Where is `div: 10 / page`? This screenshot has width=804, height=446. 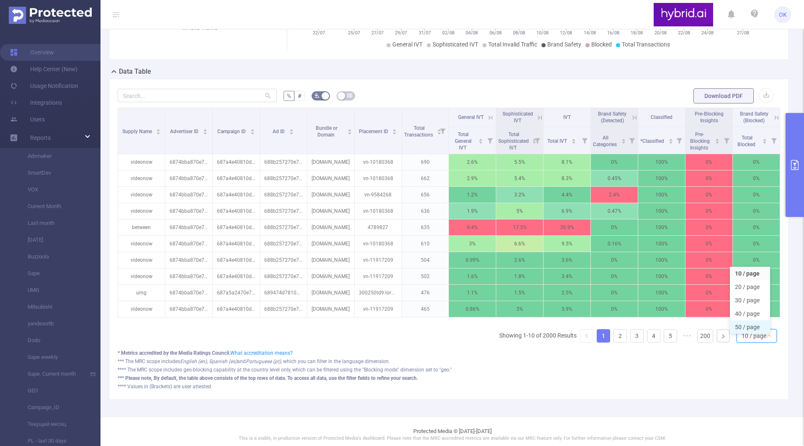
div: 10 / page is located at coordinates (754, 336).